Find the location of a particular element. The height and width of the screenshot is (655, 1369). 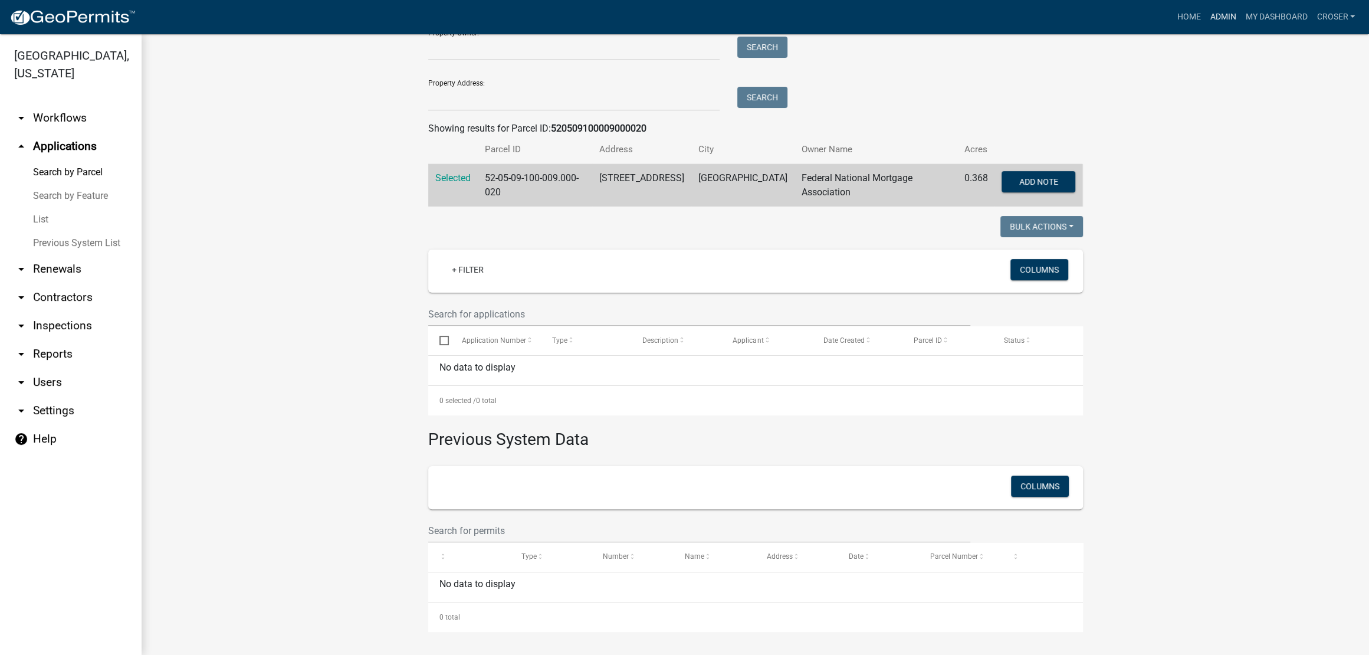

i: help is located at coordinates (21, 439).